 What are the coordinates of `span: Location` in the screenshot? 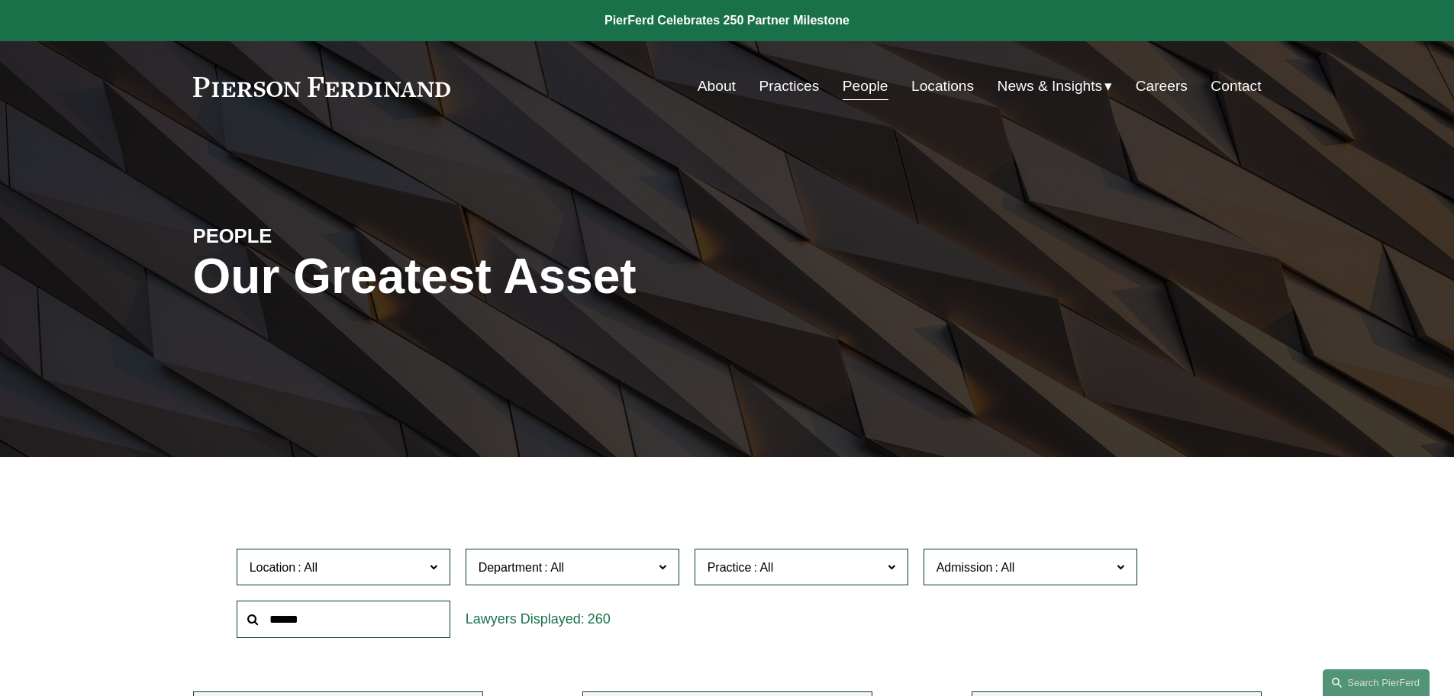 It's located at (273, 567).